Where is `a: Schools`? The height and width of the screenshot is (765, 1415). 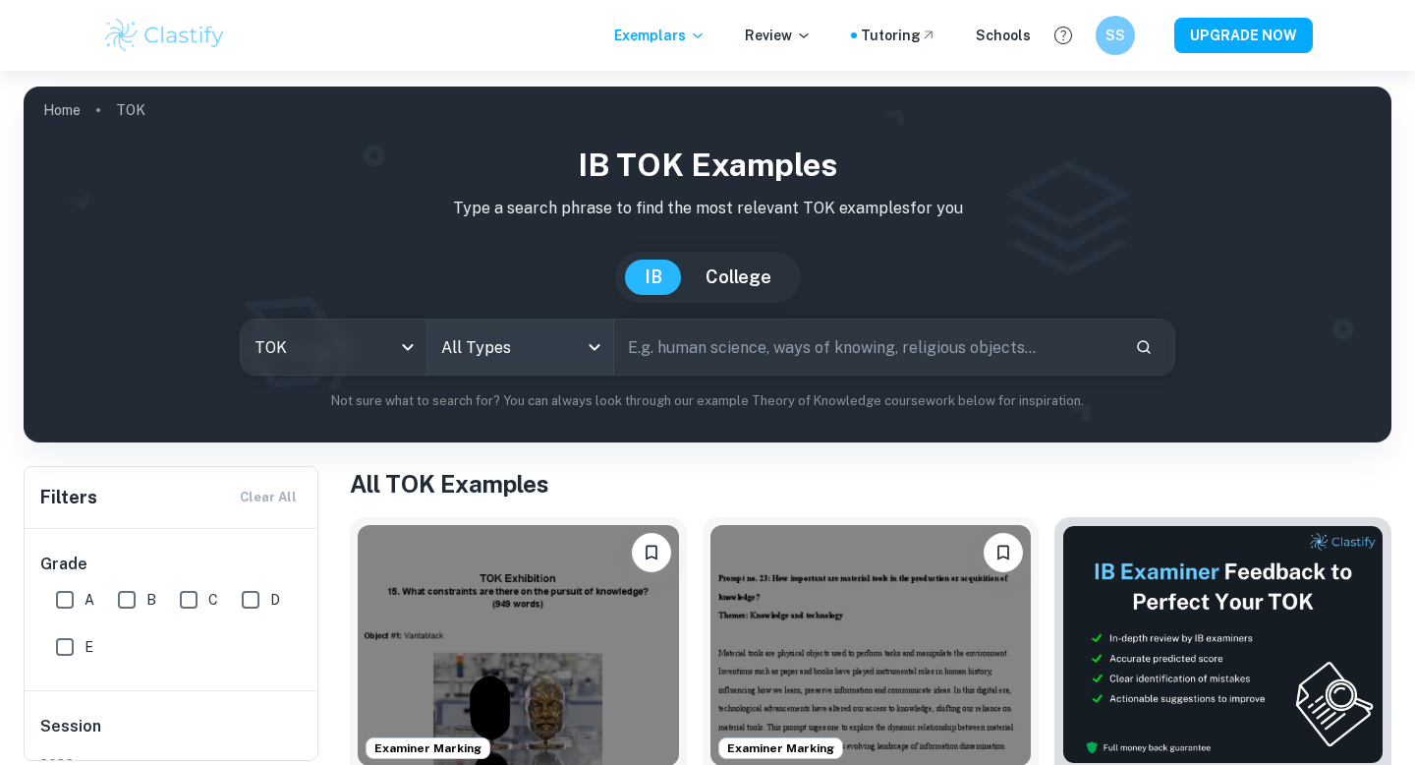 a: Schools is located at coordinates (1003, 35).